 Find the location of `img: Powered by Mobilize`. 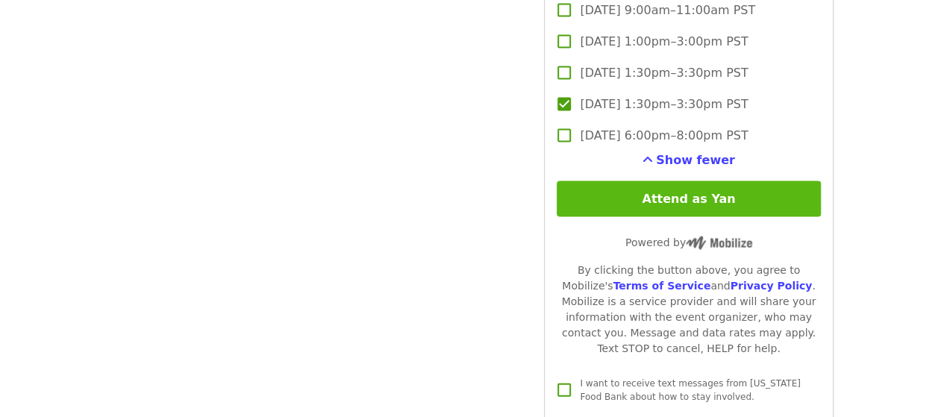

img: Powered by Mobilize is located at coordinates (719, 243).